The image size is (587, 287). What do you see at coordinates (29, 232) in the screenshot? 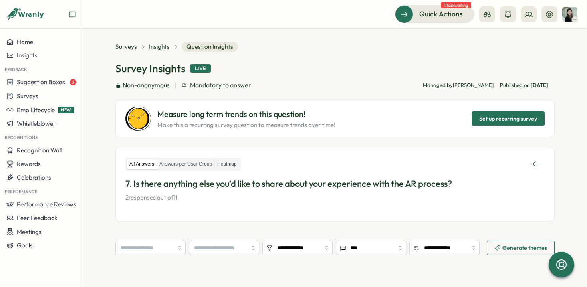
I see `span: Meetings` at bounding box center [29, 232].